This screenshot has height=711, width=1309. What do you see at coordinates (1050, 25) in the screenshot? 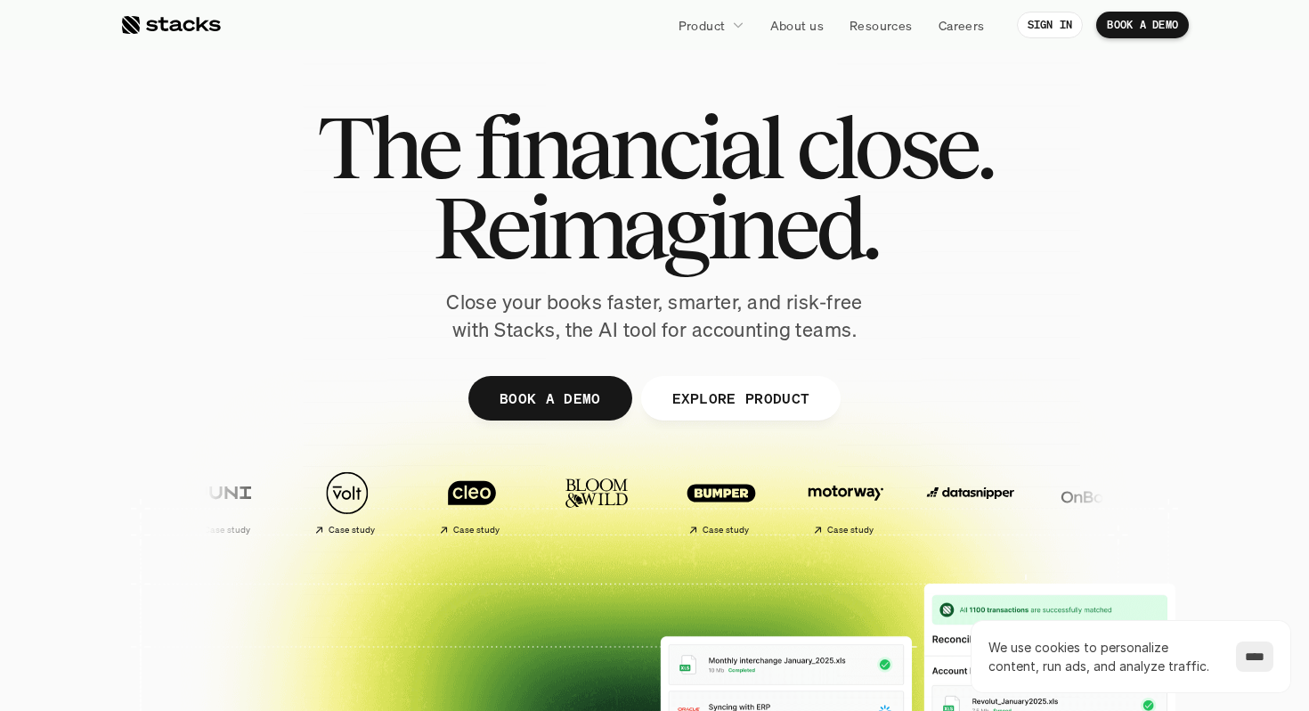
I see `a: SIGN IN` at bounding box center [1050, 25].